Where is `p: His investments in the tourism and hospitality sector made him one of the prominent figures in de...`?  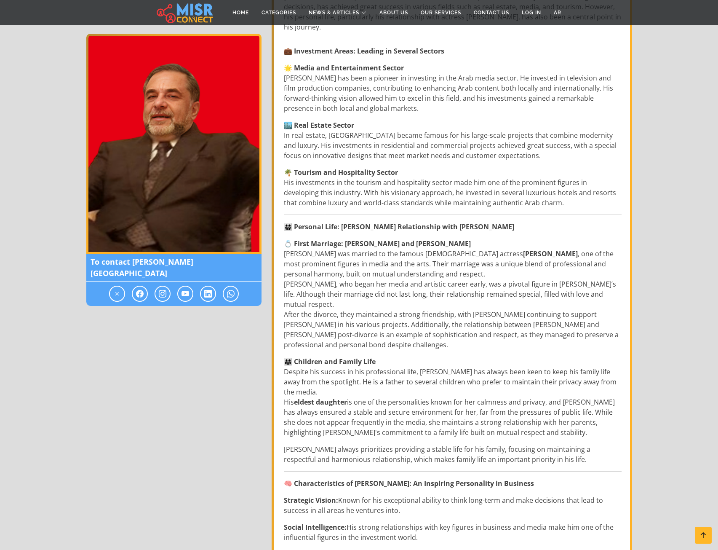
p: His investments in the tourism and hospitality sector made him one of the prominent figures in de... is located at coordinates (453, 187).